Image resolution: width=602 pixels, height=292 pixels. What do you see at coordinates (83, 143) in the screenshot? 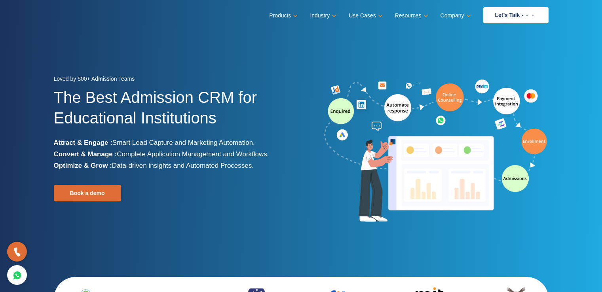
I see `b: Attract & Engage :` at bounding box center [83, 143].